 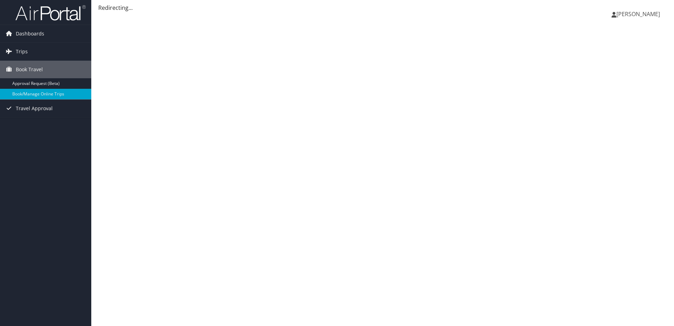 What do you see at coordinates (30, 34) in the screenshot?
I see `span: Dashboards` at bounding box center [30, 34].